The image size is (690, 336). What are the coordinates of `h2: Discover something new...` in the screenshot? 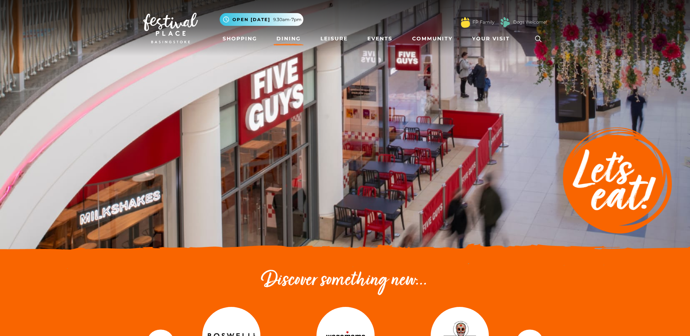 It's located at (345, 281).